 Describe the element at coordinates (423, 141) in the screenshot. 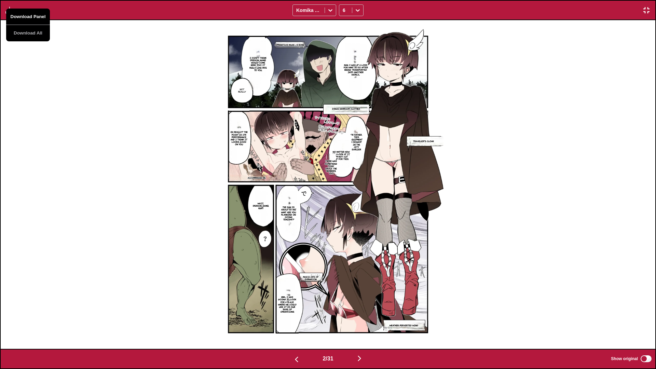

I see `p: Traveler's Cloak` at that location.